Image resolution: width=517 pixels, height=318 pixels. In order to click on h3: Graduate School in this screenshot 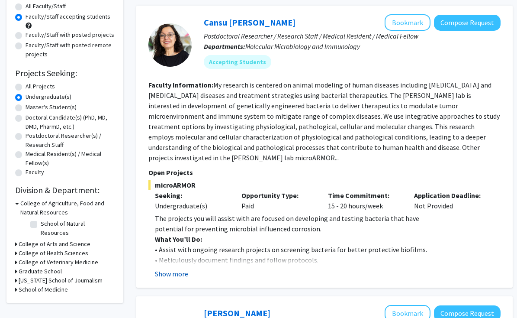, I will do `click(40, 271)`.